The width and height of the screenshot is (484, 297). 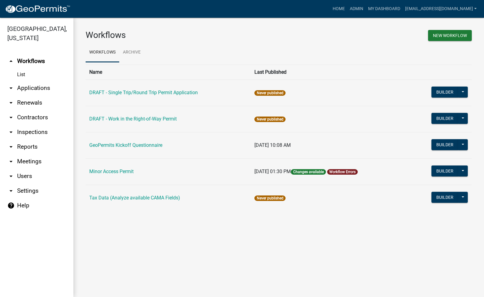 What do you see at coordinates (308, 172) in the screenshot?
I see `span: Changes available` at bounding box center [308, 172].